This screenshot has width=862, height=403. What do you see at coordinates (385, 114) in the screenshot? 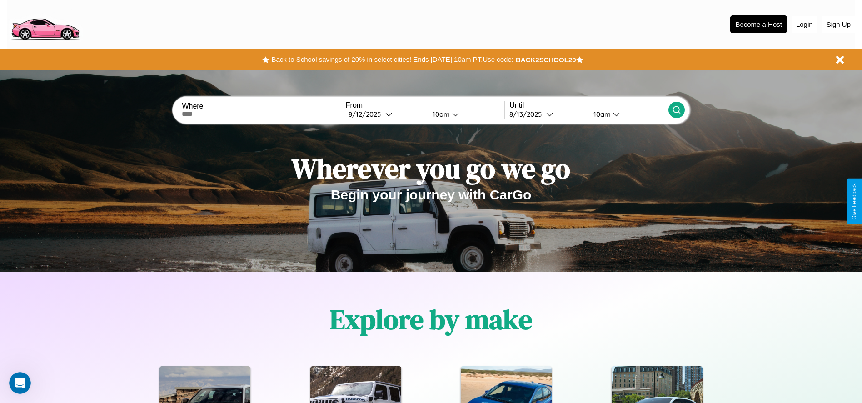
I see `button: 8/12/2025` at bounding box center [385, 114].